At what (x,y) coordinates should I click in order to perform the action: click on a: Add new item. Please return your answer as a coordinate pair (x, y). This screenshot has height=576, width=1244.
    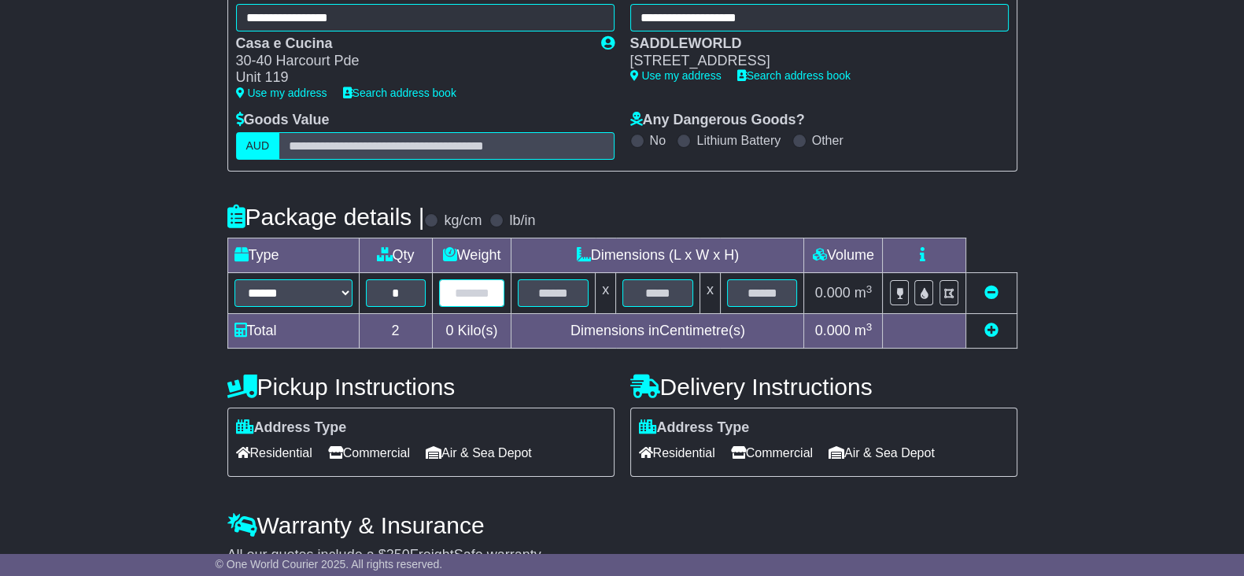
    Looking at the image, I should click on (991, 330).